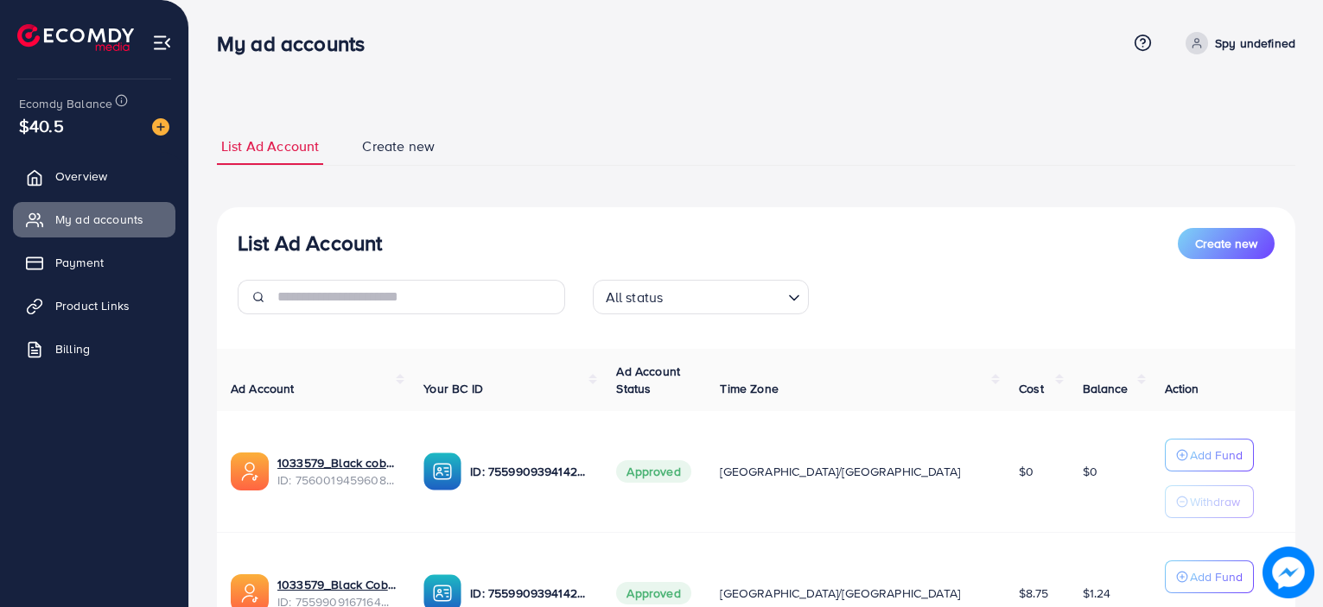  I want to click on img: logo, so click(75, 37).